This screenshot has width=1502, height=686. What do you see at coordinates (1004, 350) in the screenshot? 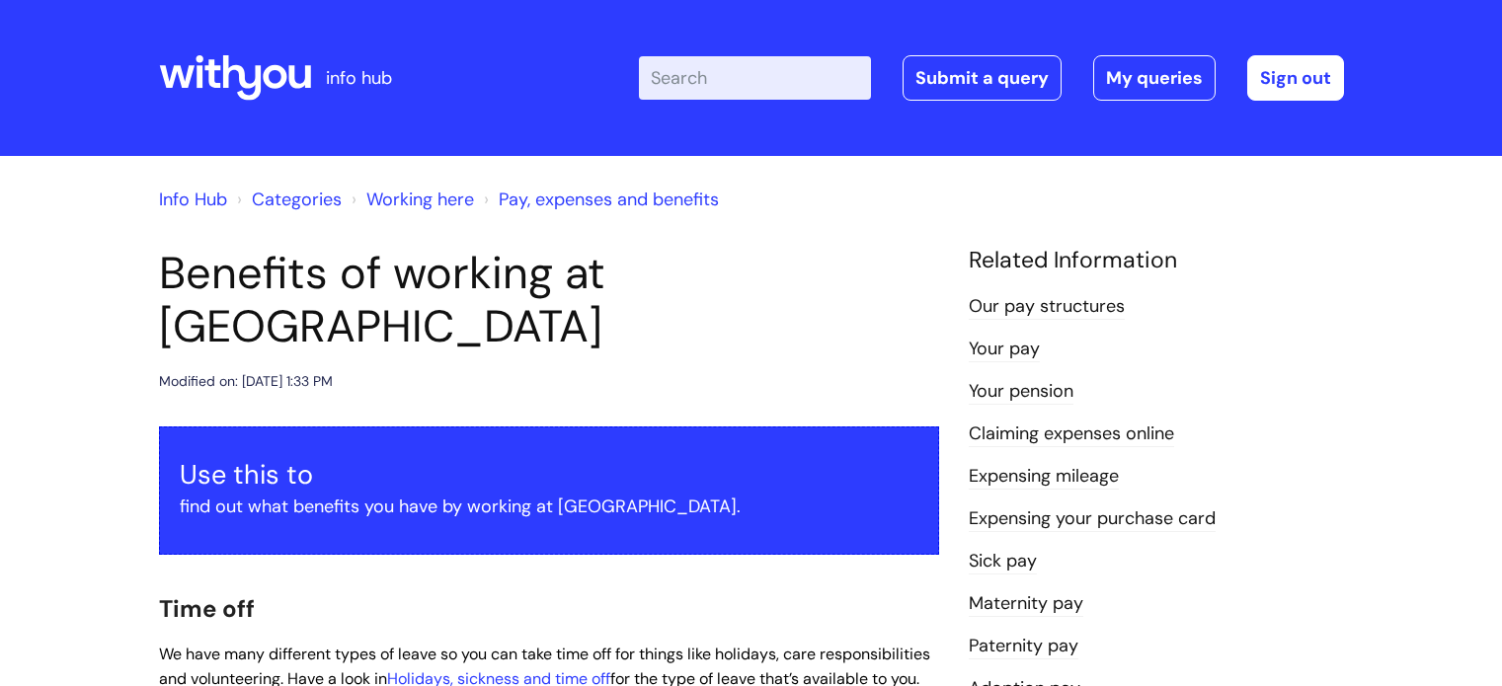
I see `a: Your pay` at bounding box center [1004, 350].